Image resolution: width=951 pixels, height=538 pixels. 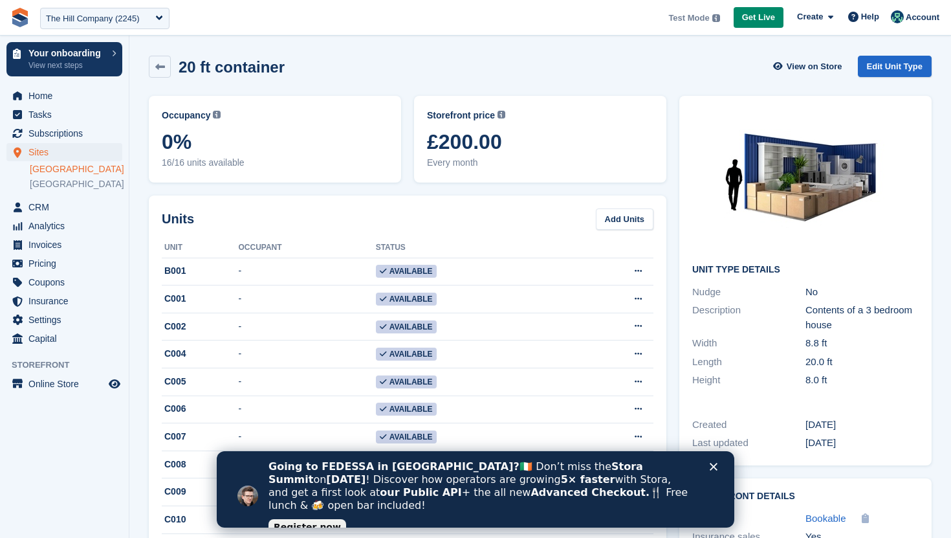 I want to click on b: 5× faster, so click(x=371, y=28).